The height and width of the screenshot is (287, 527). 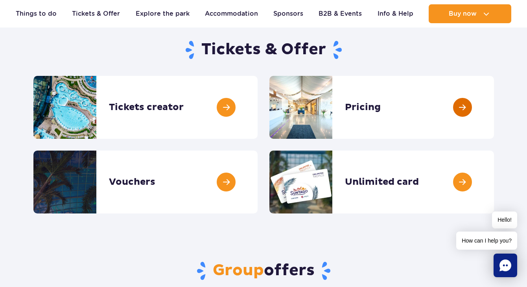 I want to click on h1: Tickets & Offer, so click(x=264, y=50).